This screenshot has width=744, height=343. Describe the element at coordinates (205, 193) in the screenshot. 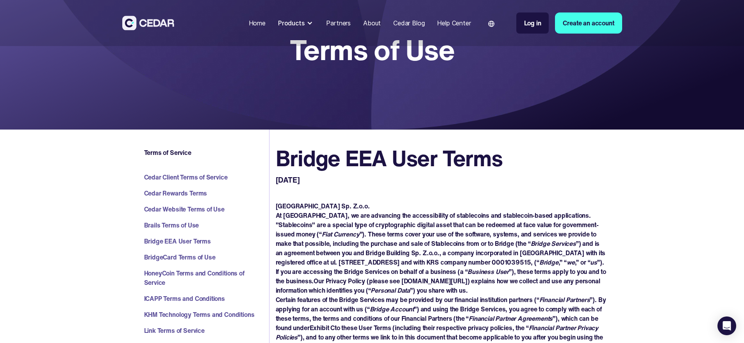

I see `a: Cedar Rewards Terms` at that location.